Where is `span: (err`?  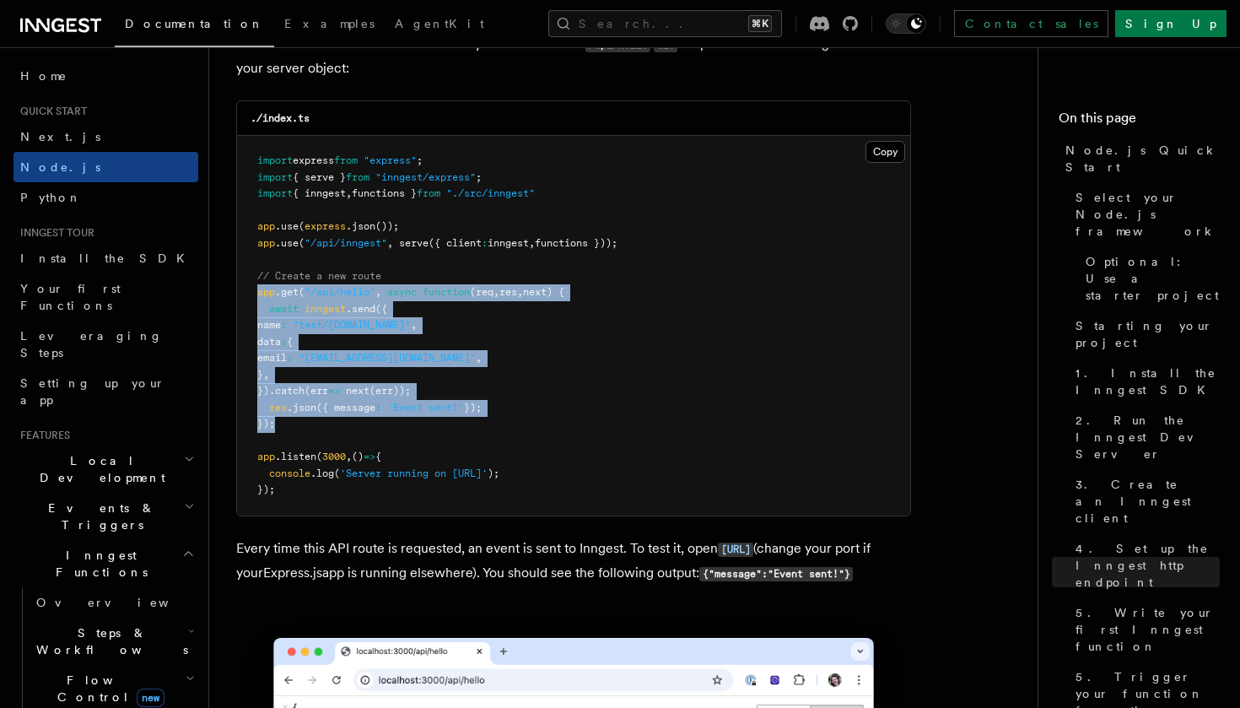 span: (err is located at coordinates (316, 391).